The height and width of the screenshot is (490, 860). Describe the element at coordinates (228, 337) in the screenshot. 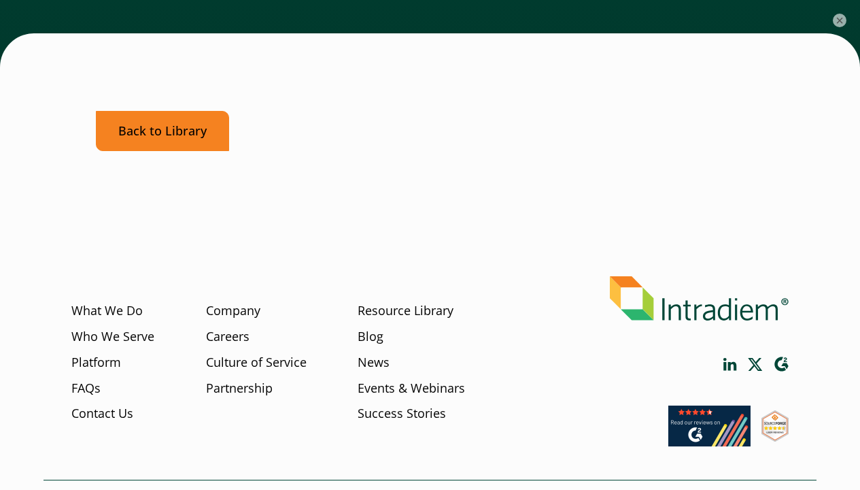

I see `a: Careers` at that location.